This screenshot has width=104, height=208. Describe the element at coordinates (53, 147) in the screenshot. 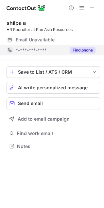

I see `button: Notes` at that location.